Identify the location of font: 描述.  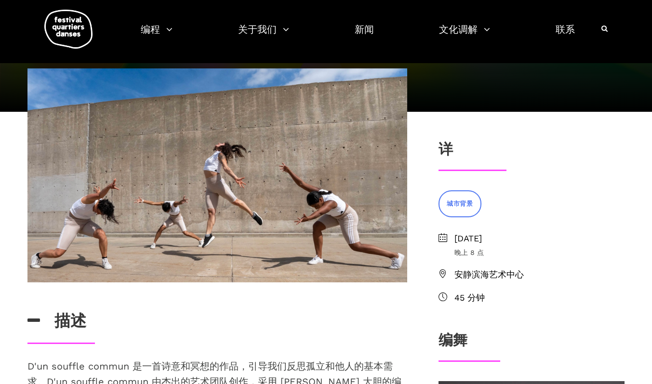
(70, 320).